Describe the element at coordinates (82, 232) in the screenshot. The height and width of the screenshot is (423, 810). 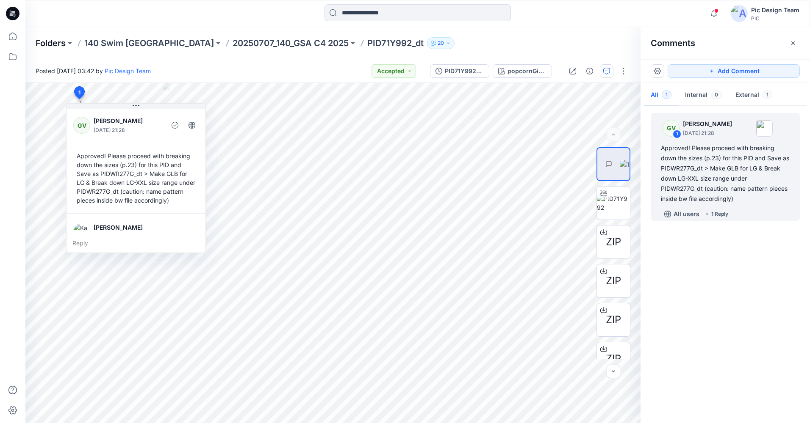
I see `img: Kapila Kothalawala` at that location.